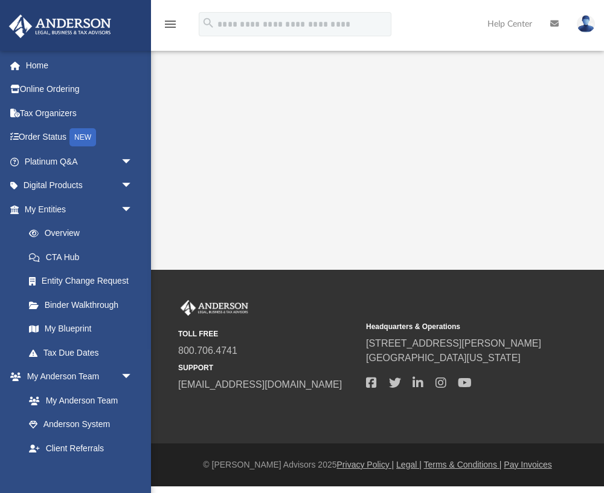 This screenshot has height=493, width=604. What do you see at coordinates (80, 161) in the screenshot?
I see `a: Platinum Q&Aarrow_drop_down` at bounding box center [80, 161].